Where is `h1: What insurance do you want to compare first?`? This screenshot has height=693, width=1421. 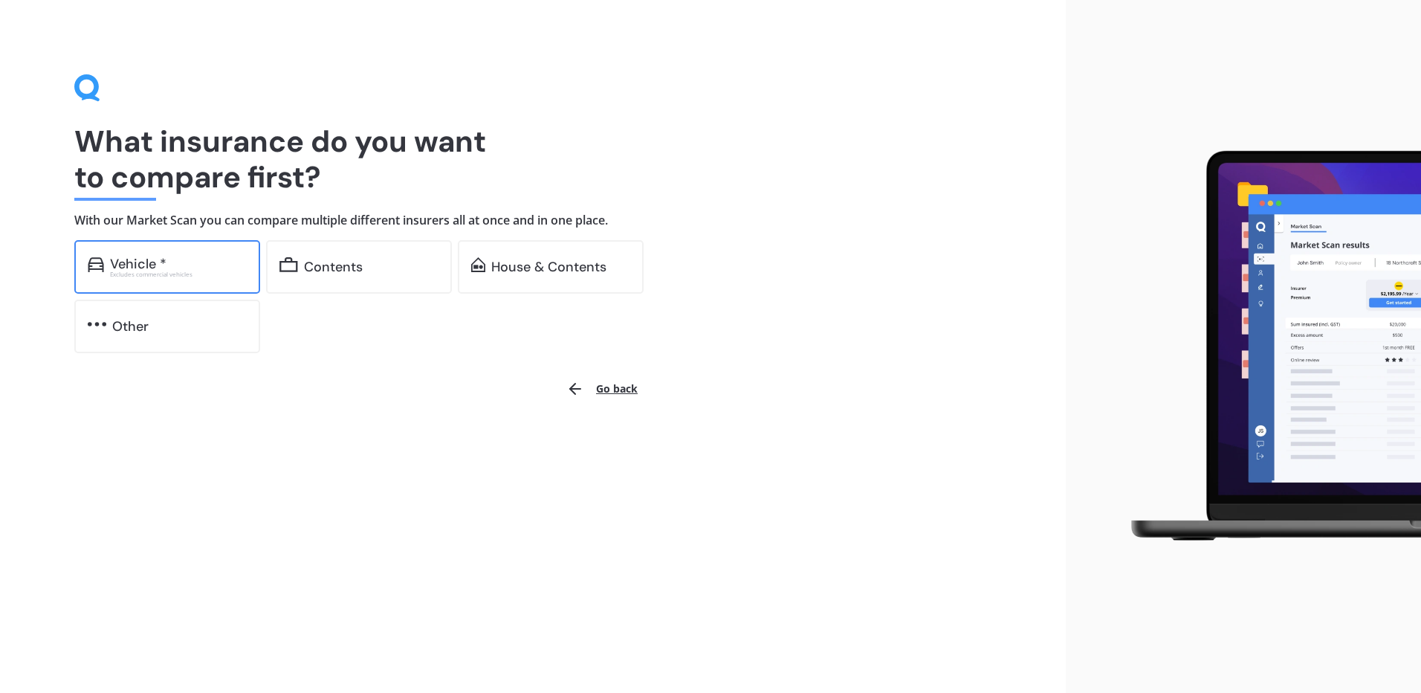
h1: What insurance do you want to compare first? is located at coordinates (533, 159).